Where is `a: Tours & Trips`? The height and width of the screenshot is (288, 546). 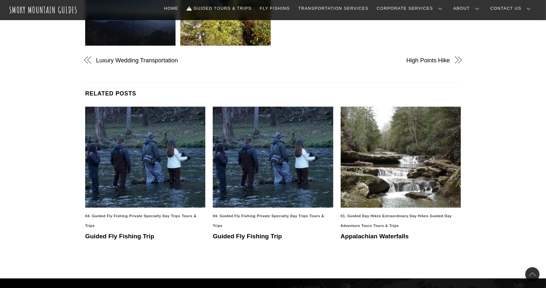
a: Tours & Trips is located at coordinates (386, 226).